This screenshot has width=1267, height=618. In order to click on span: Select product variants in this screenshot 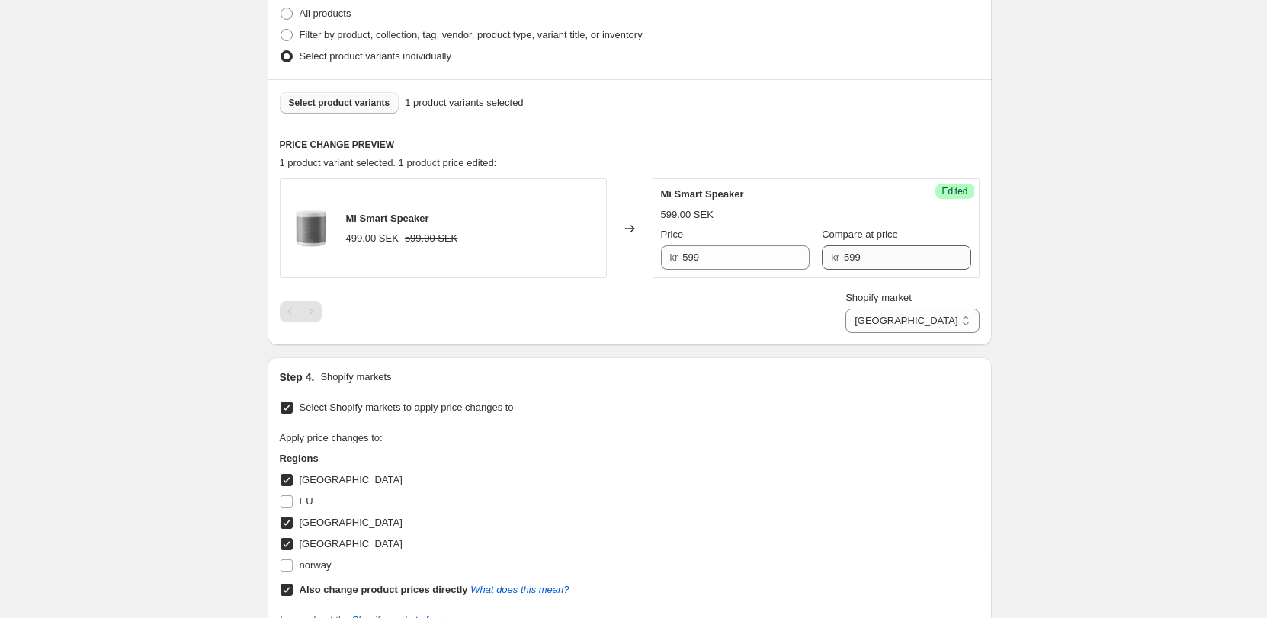, I will do `click(339, 103)`.